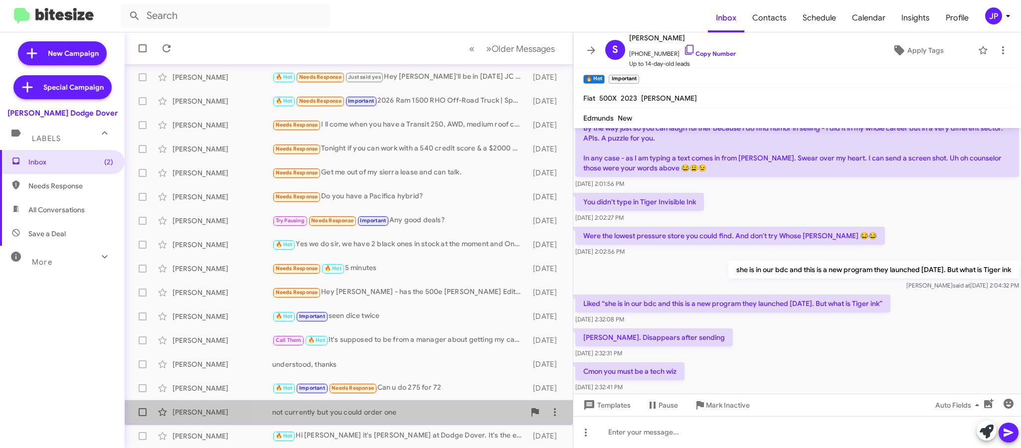 The image size is (1021, 448). Describe the element at coordinates (471, 48) in the screenshot. I see `button: Previous` at that location.